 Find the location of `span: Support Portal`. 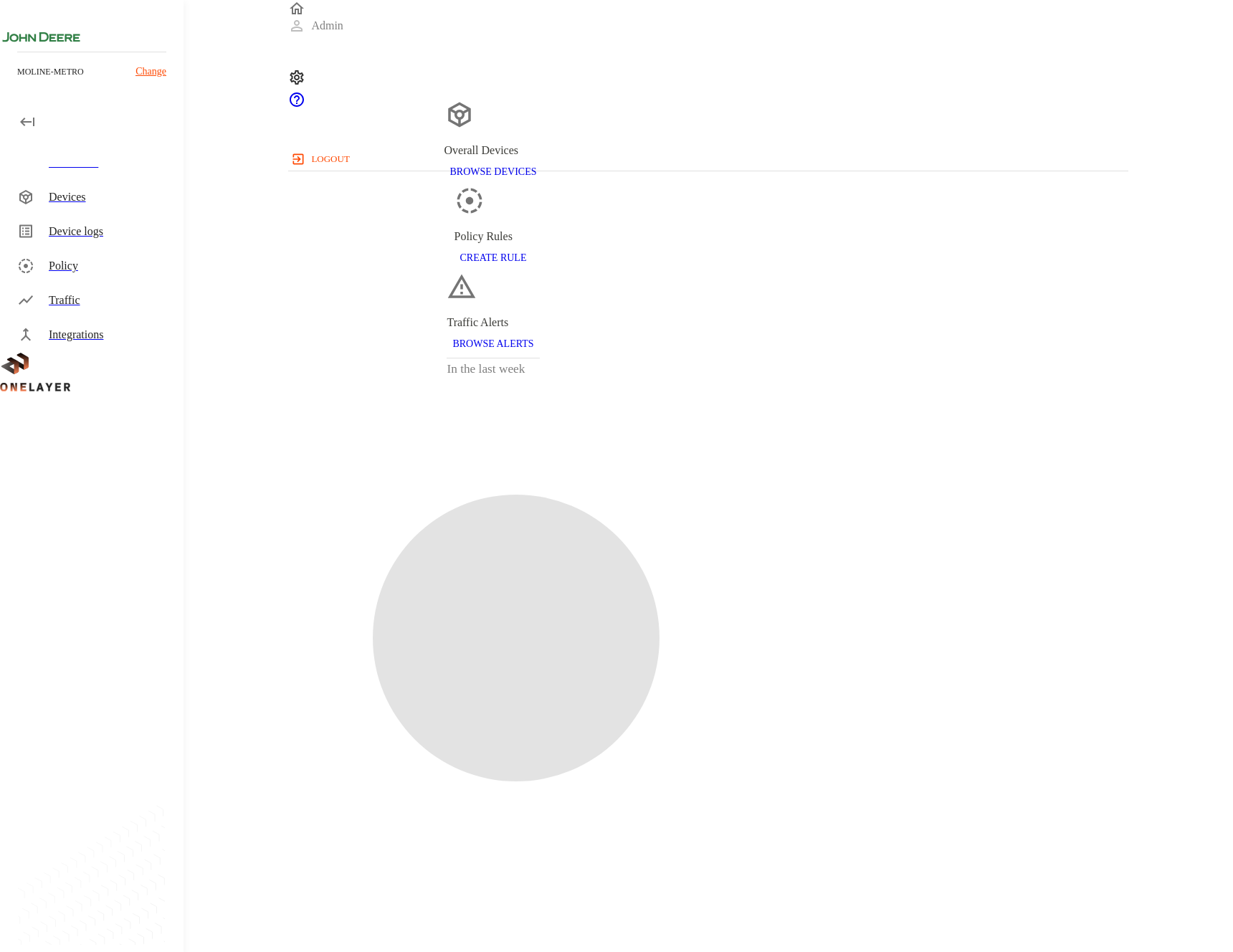

span: Support Portal is located at coordinates (297, 104).